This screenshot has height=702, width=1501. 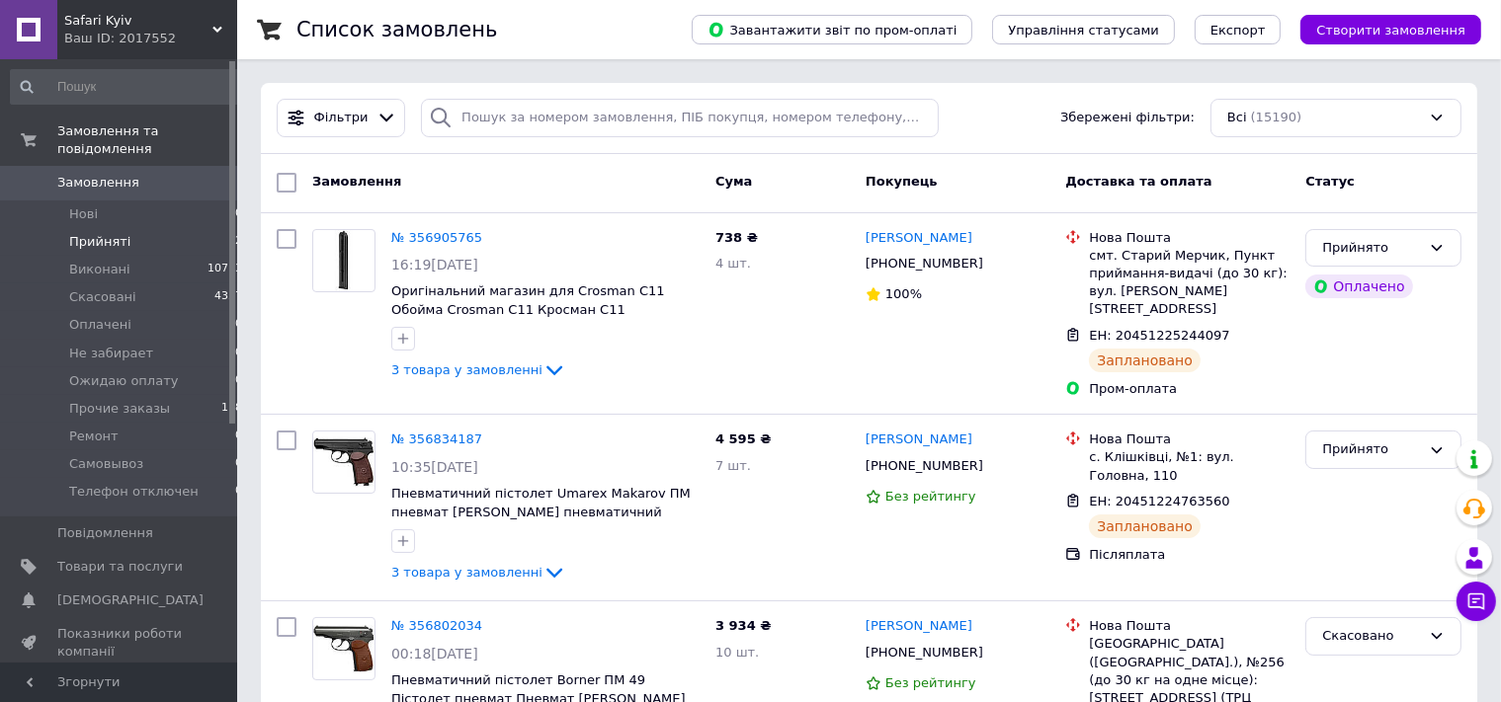 What do you see at coordinates (100, 325) in the screenshot?
I see `span: Оплачені` at bounding box center [100, 325].